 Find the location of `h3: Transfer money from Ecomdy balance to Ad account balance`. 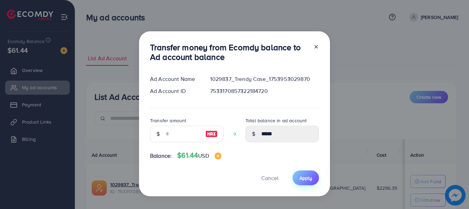

h3: Transfer money from Ecomdy balance to Ad account balance is located at coordinates (229, 52).